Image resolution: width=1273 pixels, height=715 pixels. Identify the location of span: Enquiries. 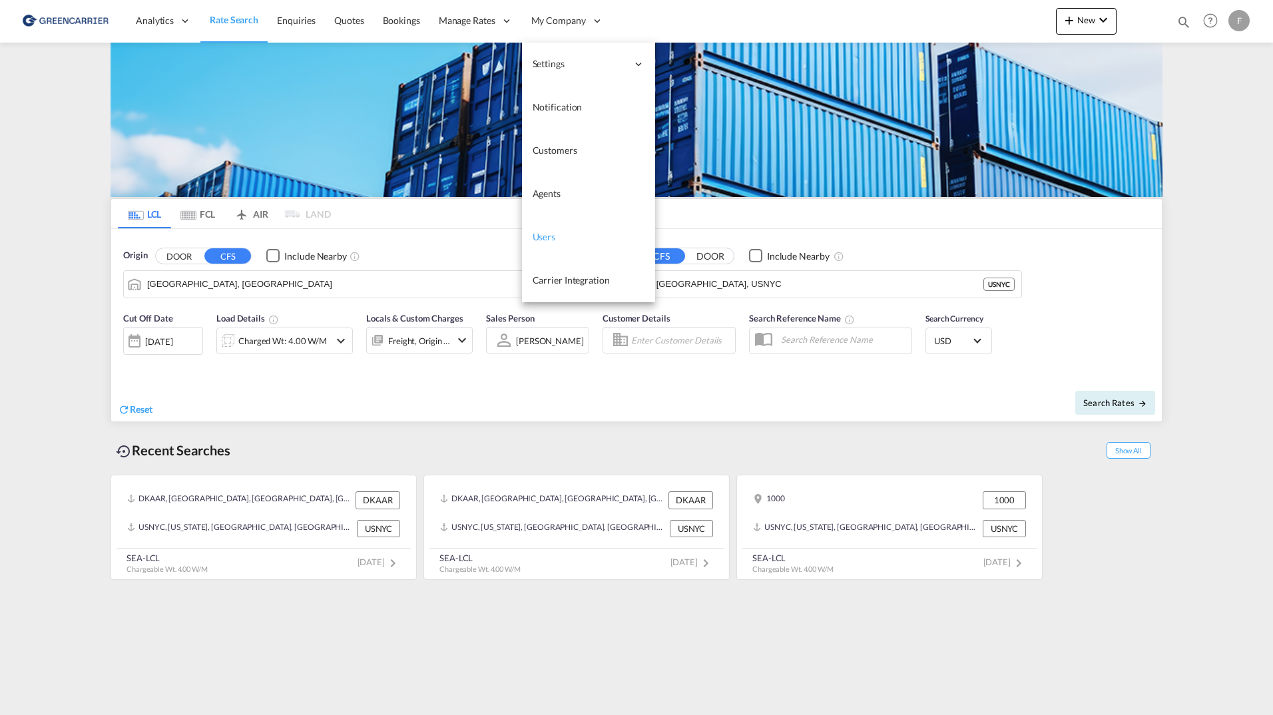
(296, 20).